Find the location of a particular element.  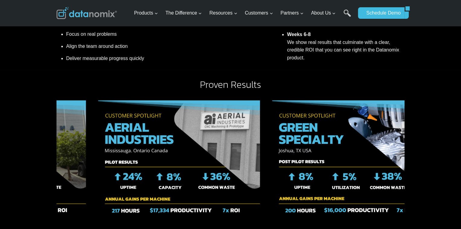

h2: Proven Results is located at coordinates (231, 84).